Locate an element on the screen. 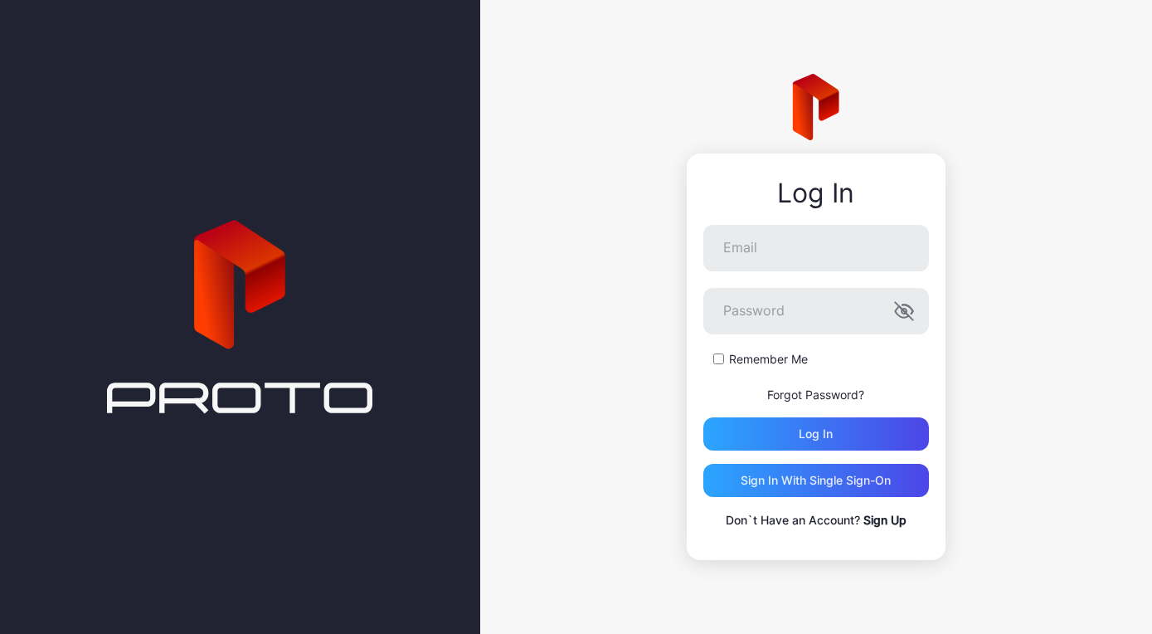  button: Log in is located at coordinates (816, 434).